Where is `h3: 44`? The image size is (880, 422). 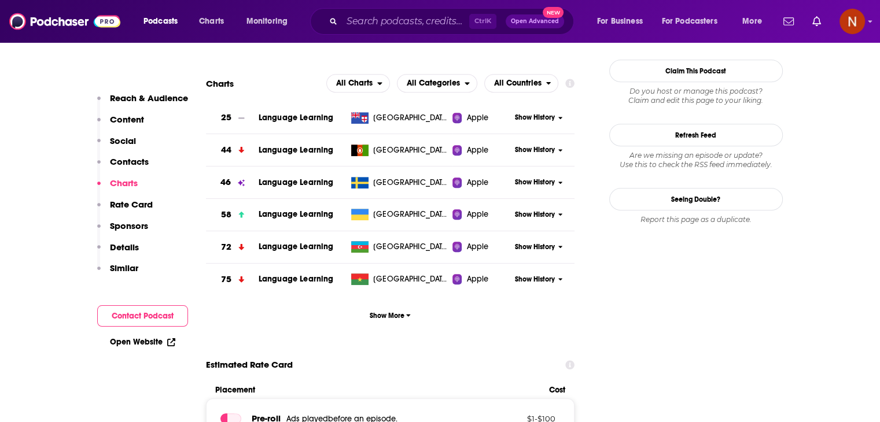 h3: 44 is located at coordinates (226, 150).